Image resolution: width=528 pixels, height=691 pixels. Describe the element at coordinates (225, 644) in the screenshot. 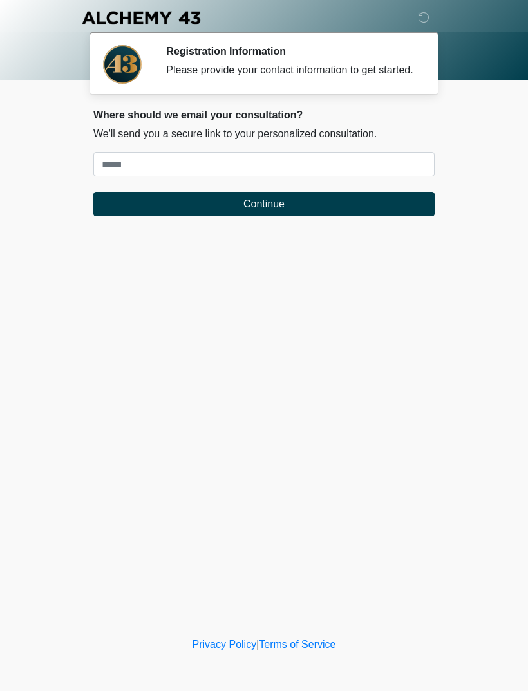

I see `a: Privacy Policy` at that location.